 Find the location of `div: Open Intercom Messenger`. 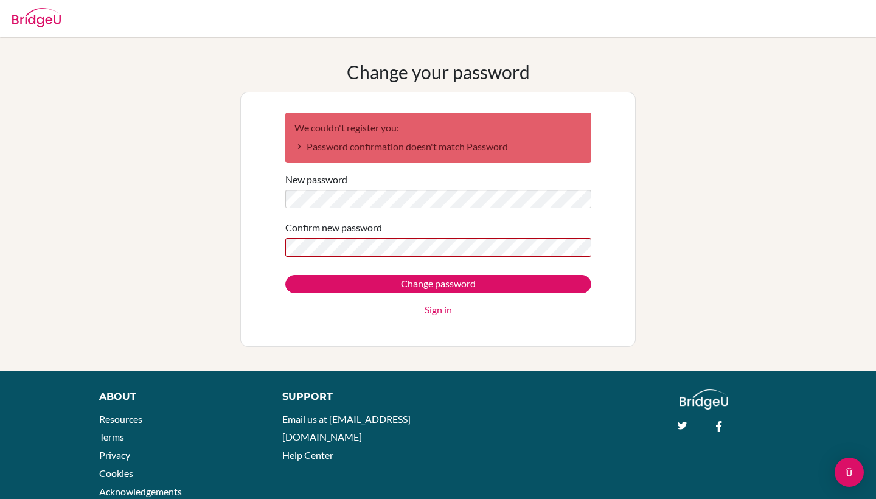

div: Open Intercom Messenger is located at coordinates (850, 472).